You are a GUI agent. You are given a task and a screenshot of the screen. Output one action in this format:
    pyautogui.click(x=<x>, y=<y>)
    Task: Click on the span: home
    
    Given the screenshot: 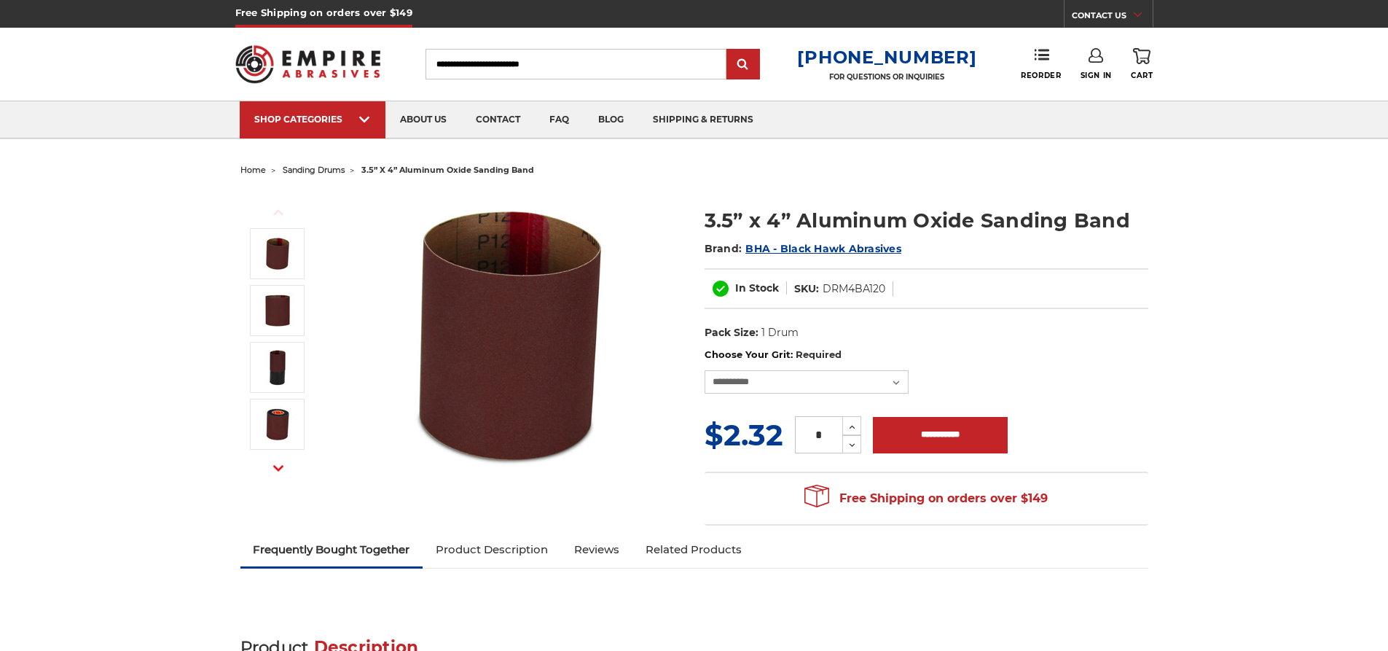 What is the action you would take?
    pyautogui.click(x=253, y=170)
    